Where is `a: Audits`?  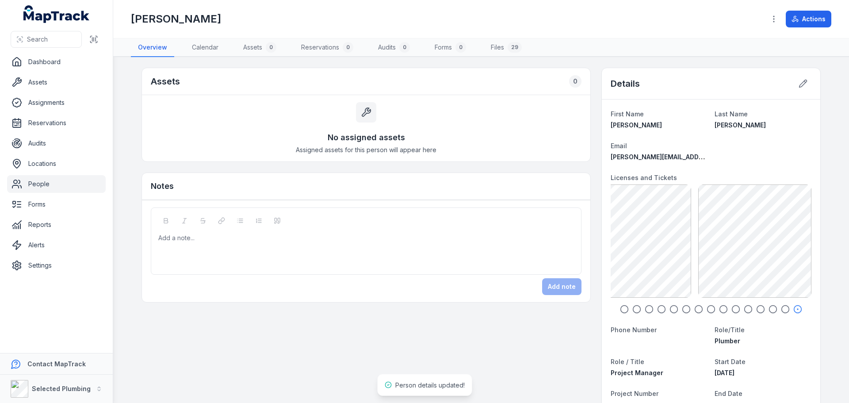
a: Audits is located at coordinates (56, 143).